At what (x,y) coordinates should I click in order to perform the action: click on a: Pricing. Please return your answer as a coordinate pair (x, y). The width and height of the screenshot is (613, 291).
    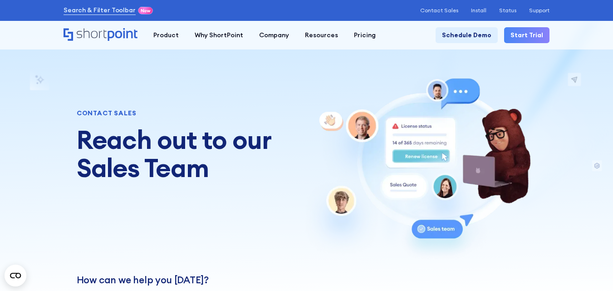
    Looking at the image, I should click on (364, 35).